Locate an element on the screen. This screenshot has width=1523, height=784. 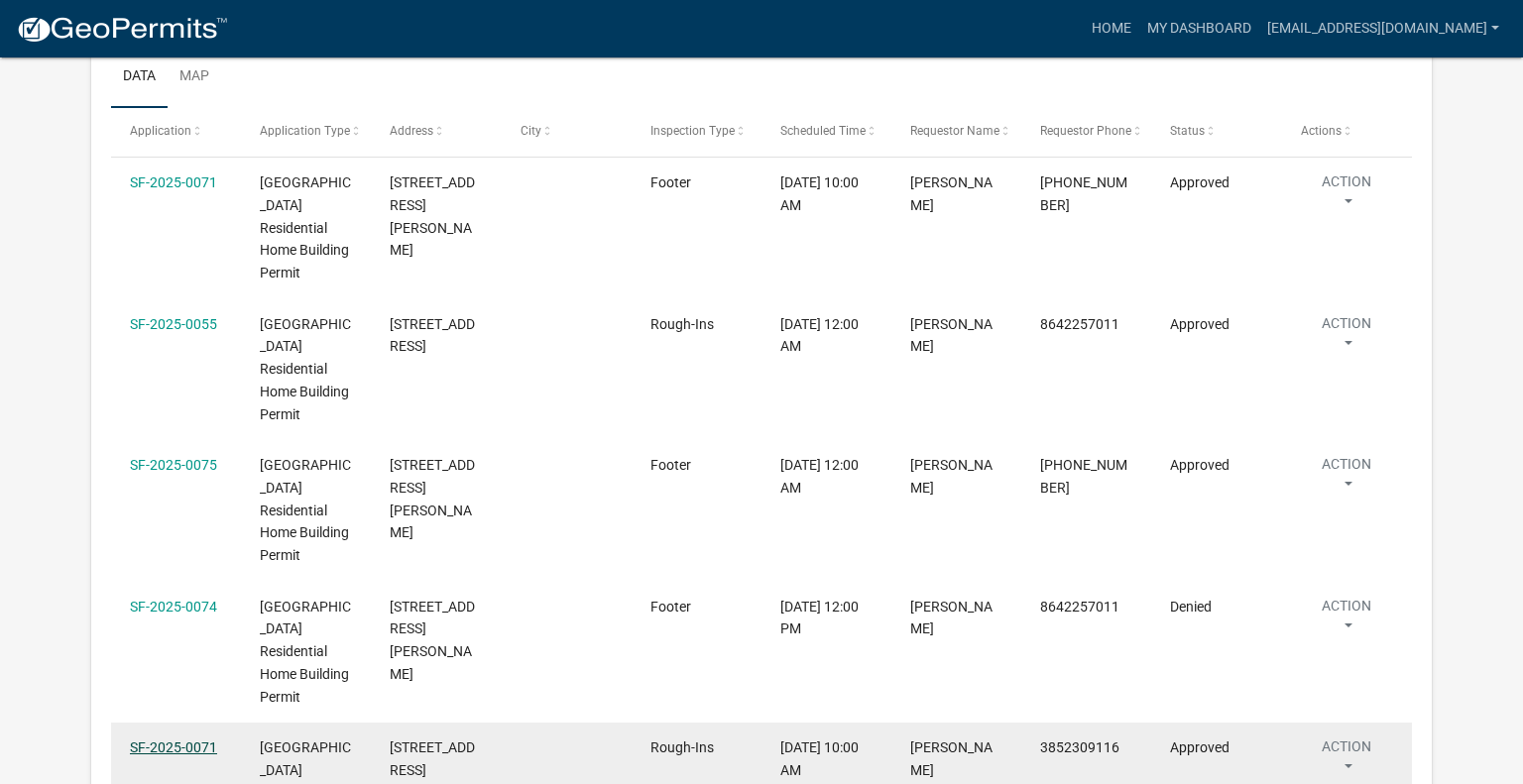
datatable-header-cell: City is located at coordinates (565, 131).